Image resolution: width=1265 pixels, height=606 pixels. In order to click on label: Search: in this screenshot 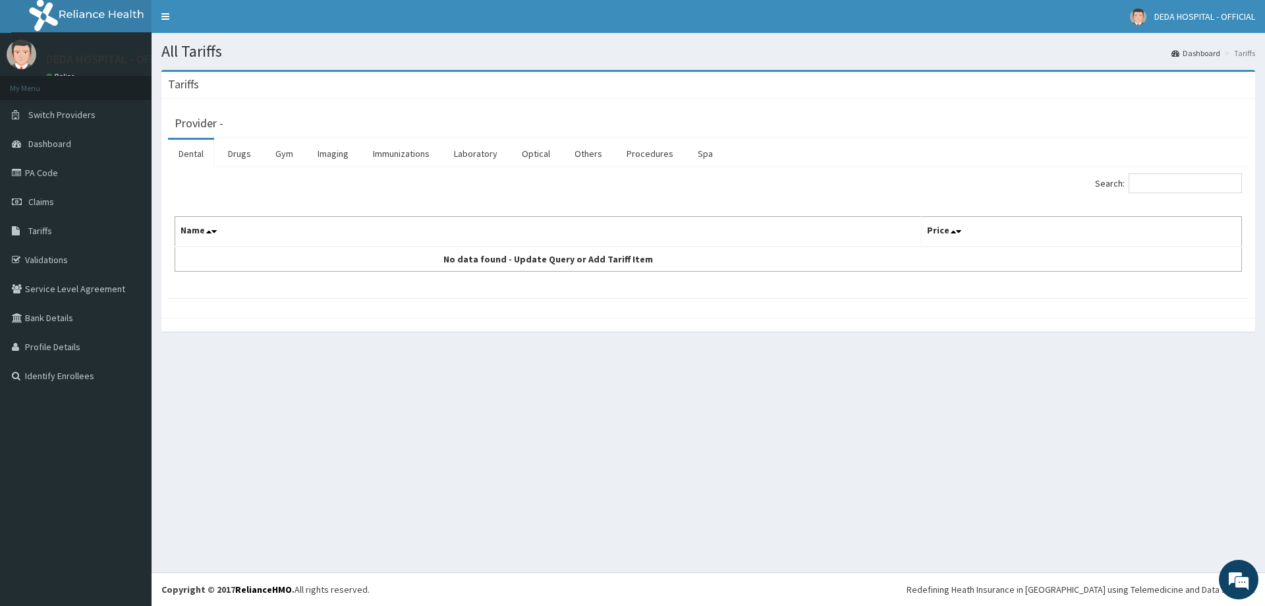, I will do `click(1169, 183)`.